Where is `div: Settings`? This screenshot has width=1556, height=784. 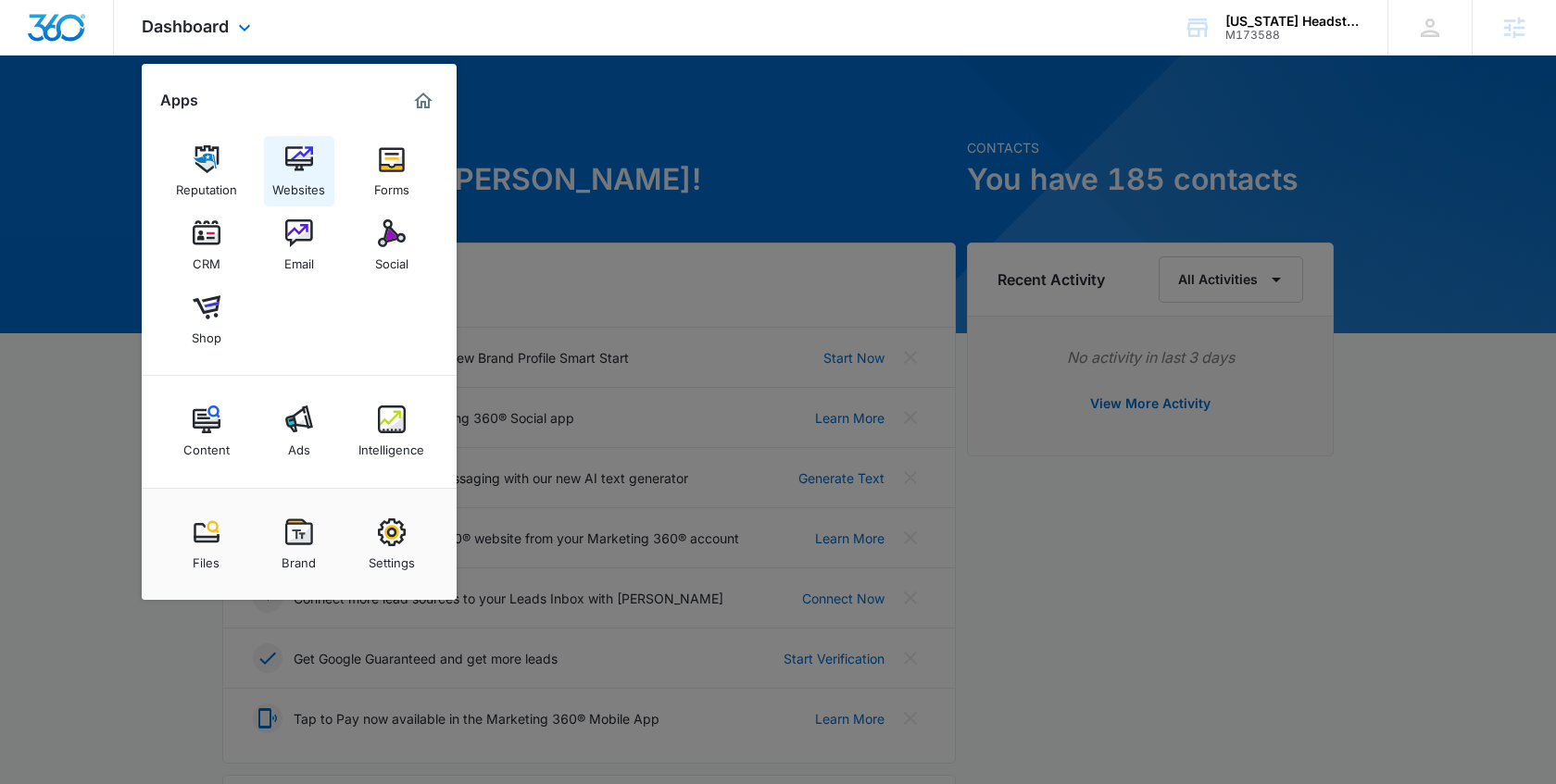
div: Settings is located at coordinates (392, 558).